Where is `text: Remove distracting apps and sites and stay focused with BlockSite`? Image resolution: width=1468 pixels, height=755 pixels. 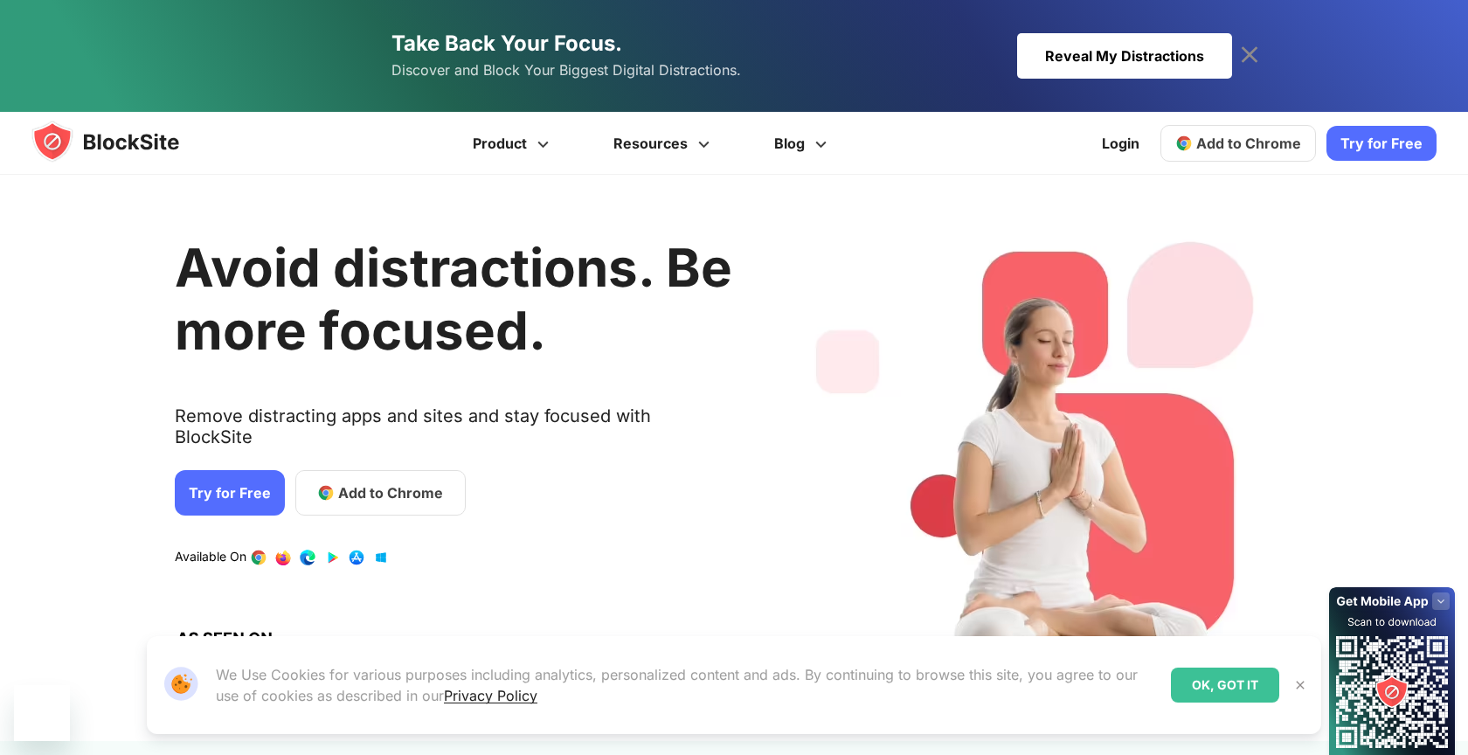 text: Remove distracting apps and sites and stay focused with BlockSite is located at coordinates (453, 433).